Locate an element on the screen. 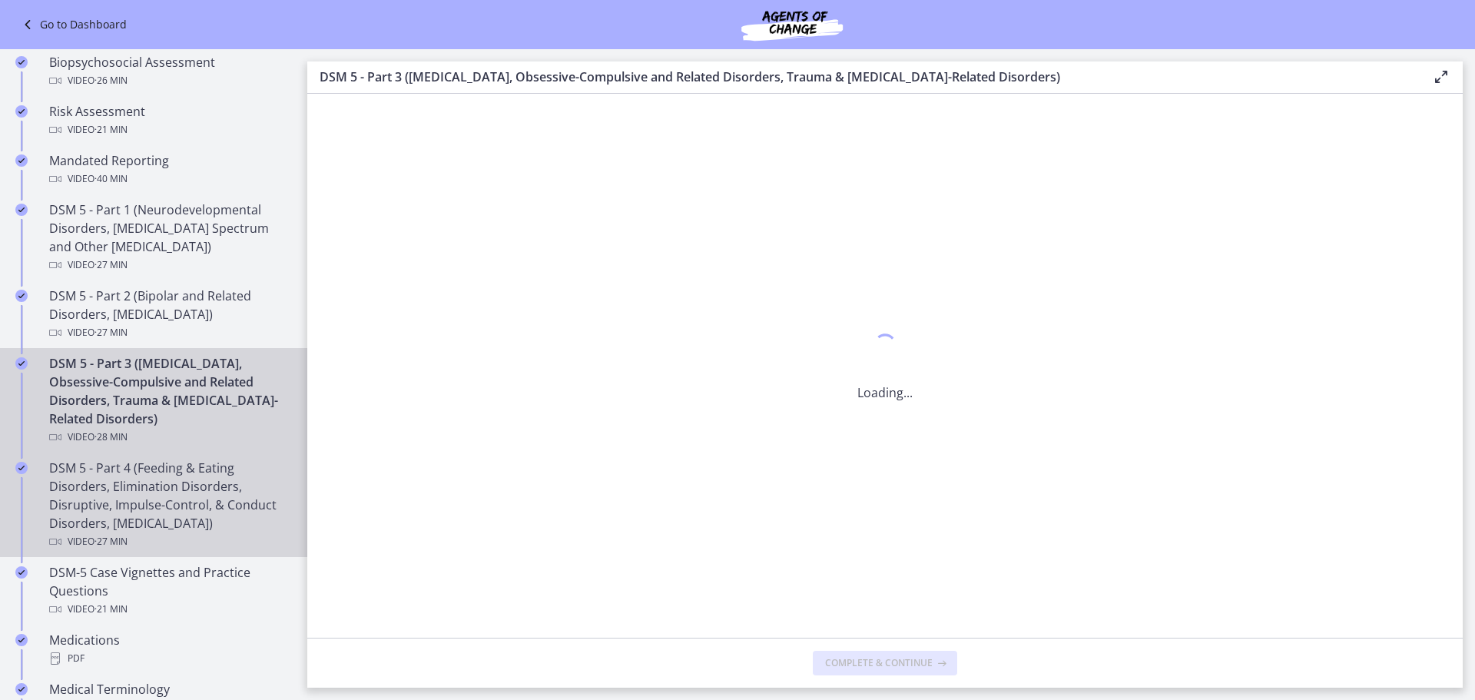  span: Complete & continue is located at coordinates (879, 663).